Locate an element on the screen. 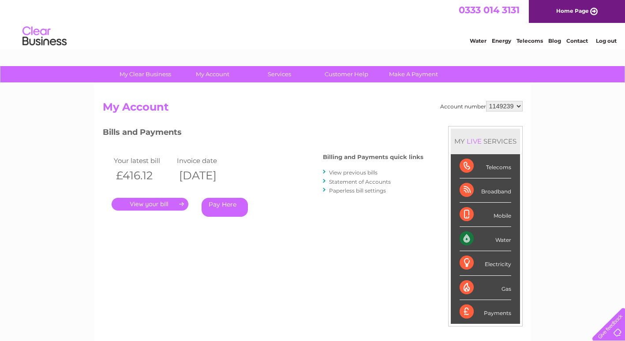  a: Contact is located at coordinates (577, 41).